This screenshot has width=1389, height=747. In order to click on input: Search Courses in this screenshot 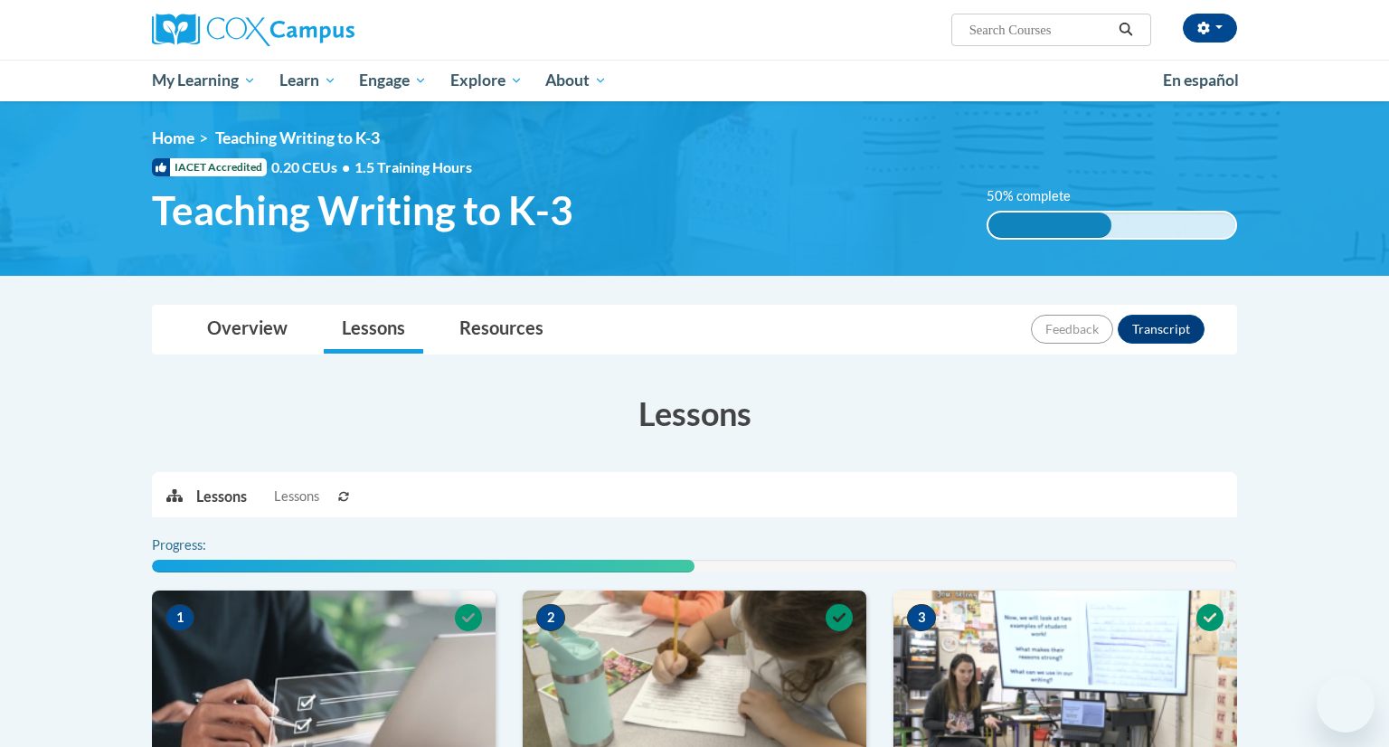, I will do `click(1040, 30)`.